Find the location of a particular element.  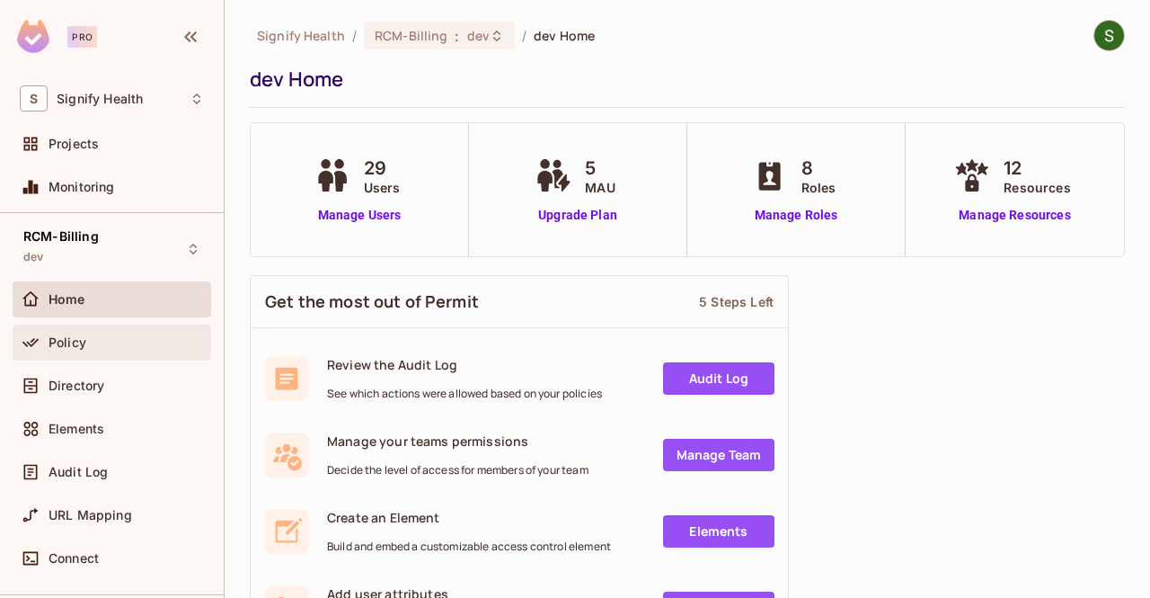

a: Manage Users is located at coordinates (359, 215).